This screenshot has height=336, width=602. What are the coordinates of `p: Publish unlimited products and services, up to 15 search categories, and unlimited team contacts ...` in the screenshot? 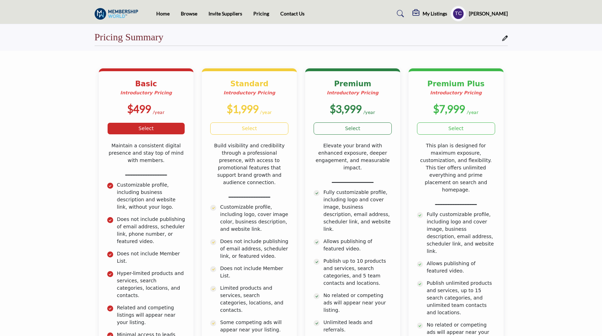 It's located at (461, 298).